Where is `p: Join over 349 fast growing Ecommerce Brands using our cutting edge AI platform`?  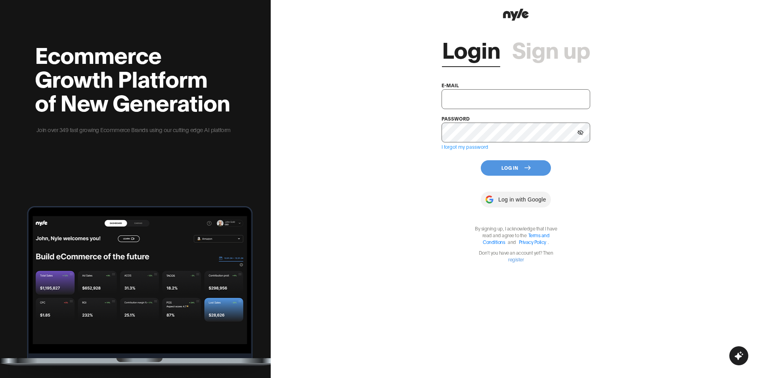 p: Join over 349 fast growing Ecommerce Brands using our cutting edge AI platform is located at coordinates (133, 130).